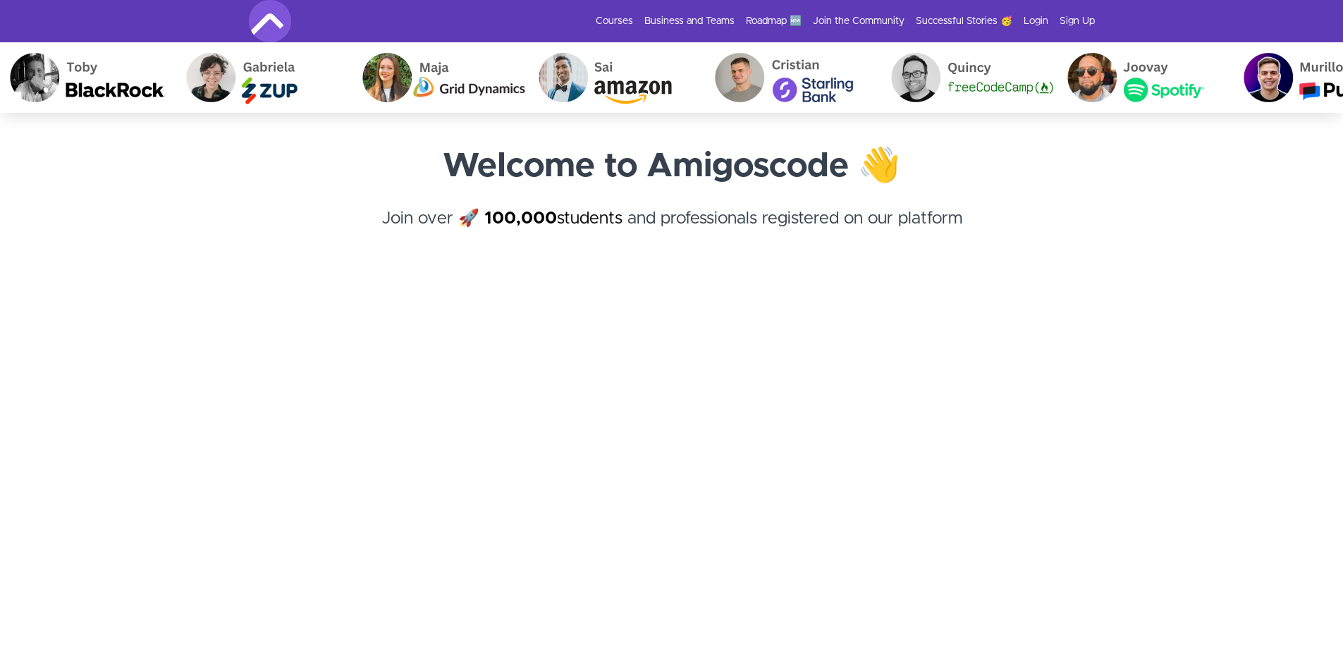 This screenshot has height=648, width=1343. What do you see at coordinates (1077, 21) in the screenshot?
I see `a: Sign Up` at bounding box center [1077, 21].